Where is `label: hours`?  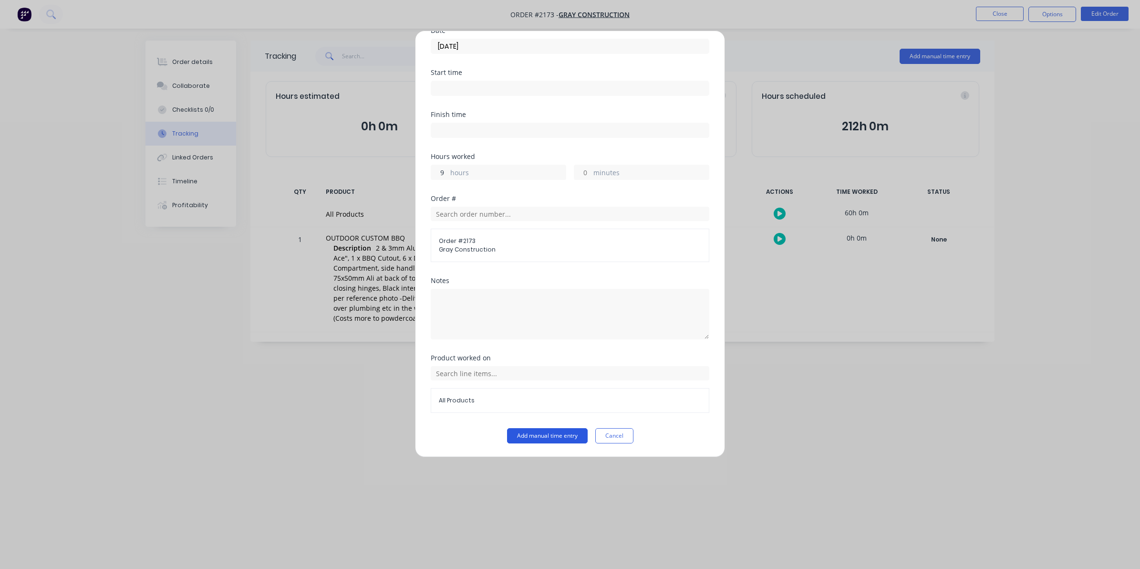
label: hours is located at coordinates (508, 173).